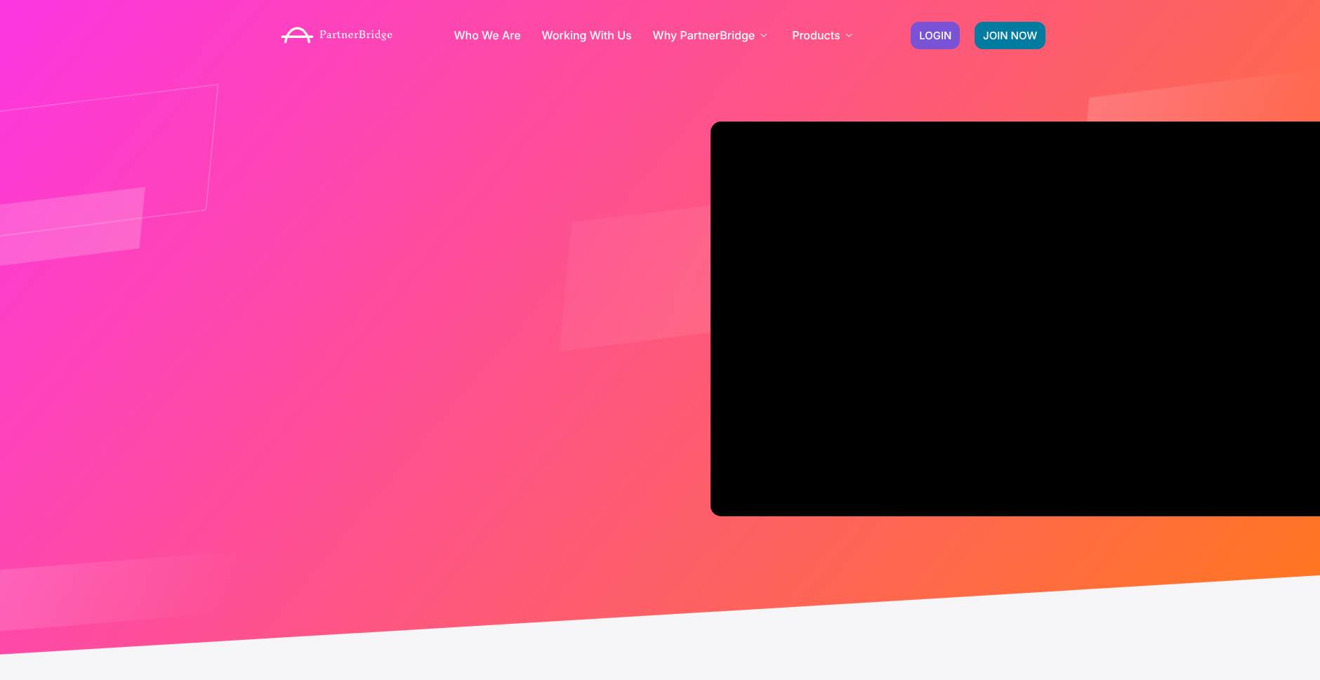 Image resolution: width=1320 pixels, height=680 pixels. I want to click on a: JOIN NOW, so click(1010, 35).